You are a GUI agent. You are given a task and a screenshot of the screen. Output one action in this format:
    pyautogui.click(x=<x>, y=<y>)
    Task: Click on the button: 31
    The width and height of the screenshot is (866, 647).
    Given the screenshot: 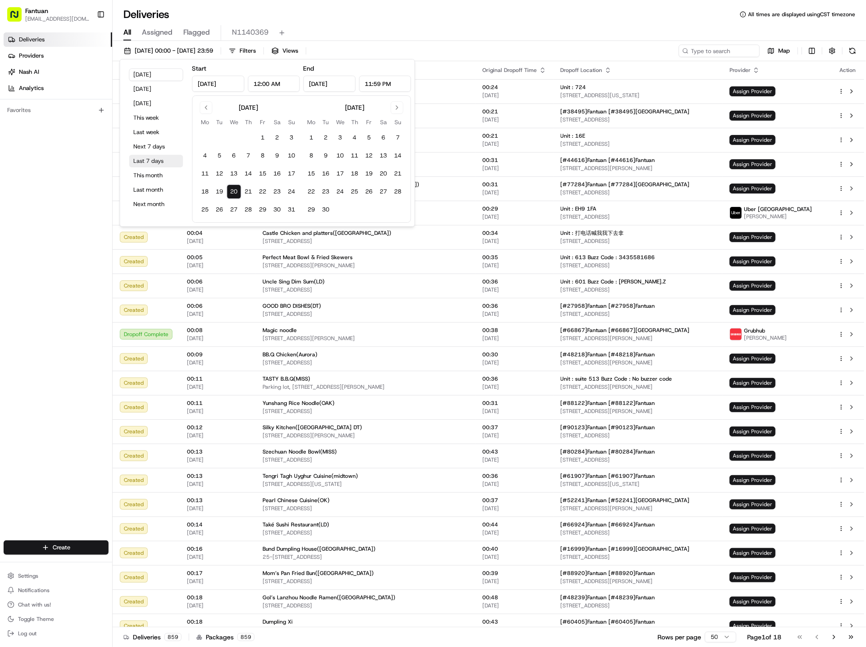 What is the action you would take?
    pyautogui.click(x=292, y=210)
    